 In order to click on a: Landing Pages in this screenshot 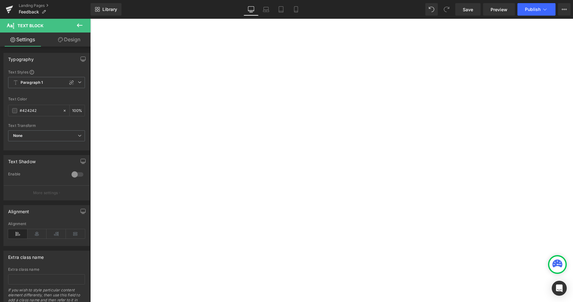, I will do `click(55, 6)`.